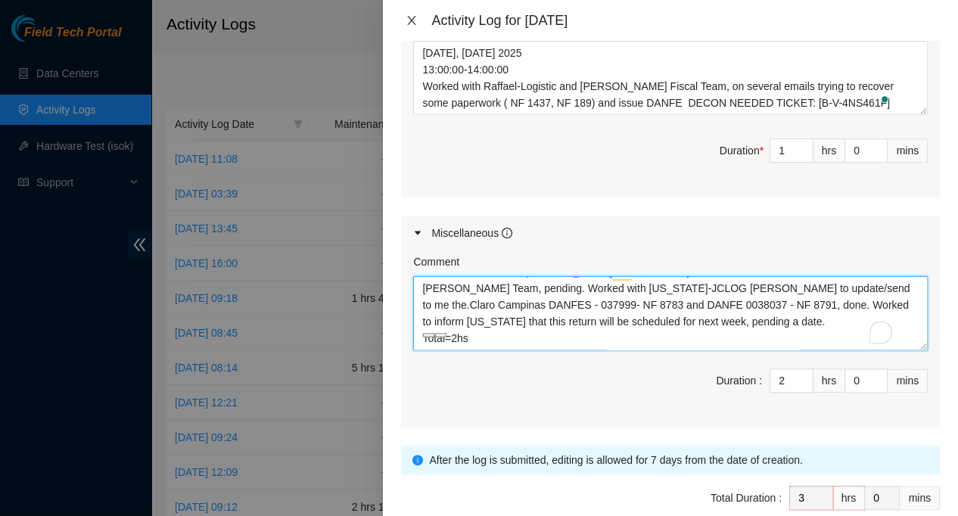  What do you see at coordinates (742, 151) in the screenshot?
I see `div: Duration` at bounding box center [742, 151].